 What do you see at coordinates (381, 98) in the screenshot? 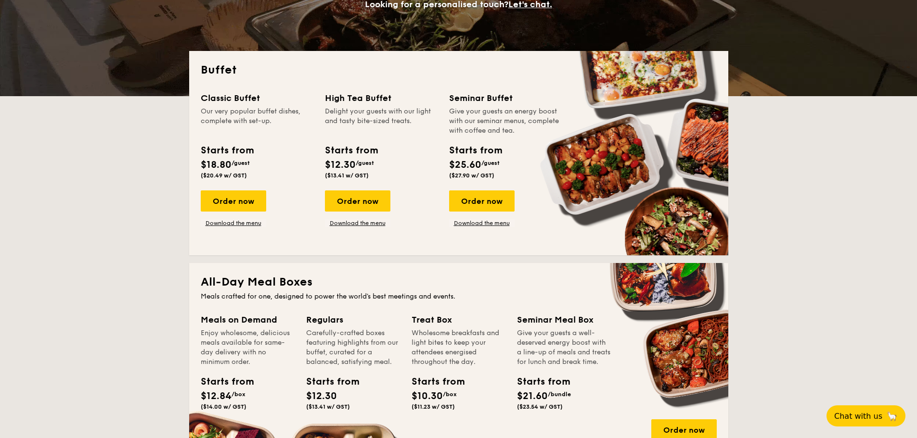
I see `div: High Tea Buffet` at bounding box center [381, 98].